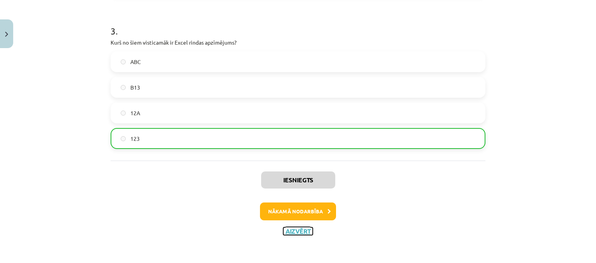 The height and width of the screenshot is (263, 596). Describe the element at coordinates (298, 24) in the screenshot. I see `h1: 3 .` at that location.